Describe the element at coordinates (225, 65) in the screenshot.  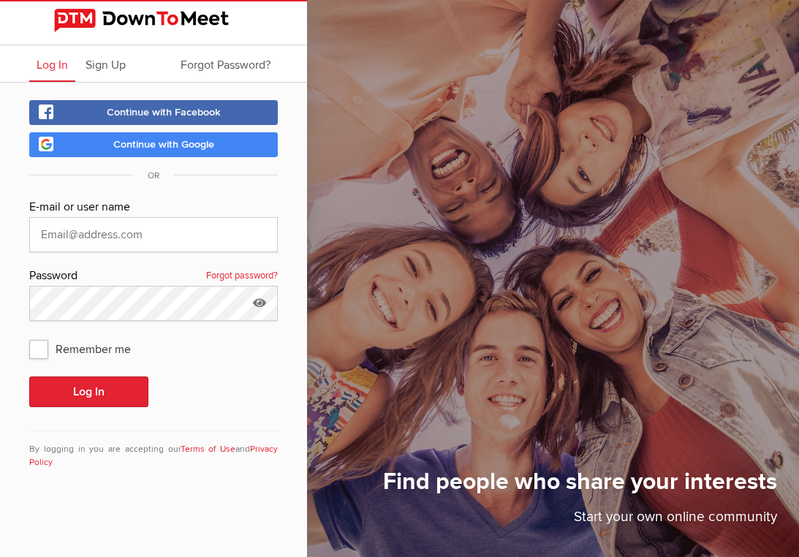
I see `span: Forgot Password?` at that location.